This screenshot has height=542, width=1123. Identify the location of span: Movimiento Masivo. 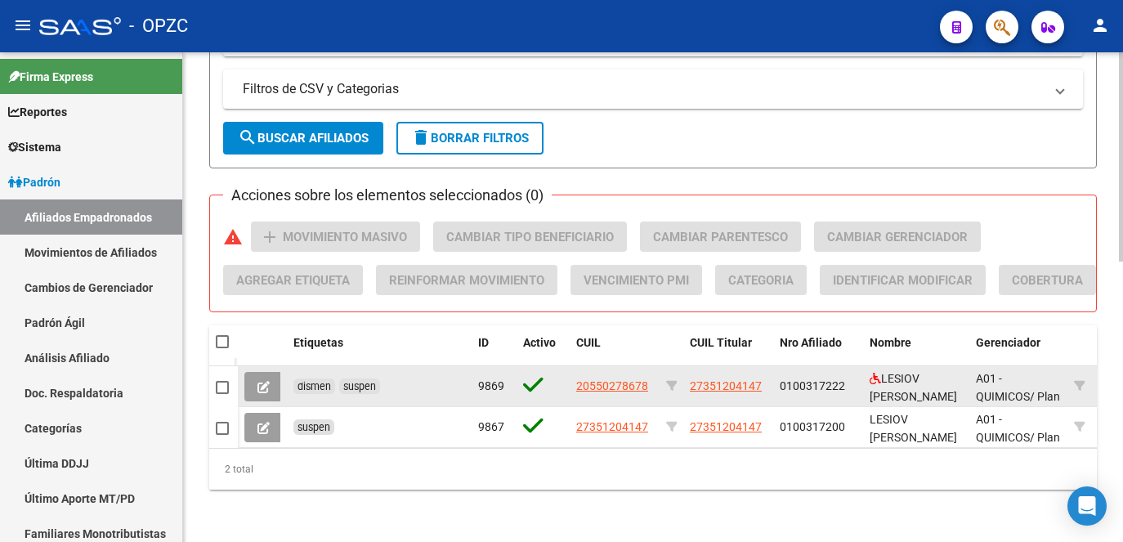
(345, 237).